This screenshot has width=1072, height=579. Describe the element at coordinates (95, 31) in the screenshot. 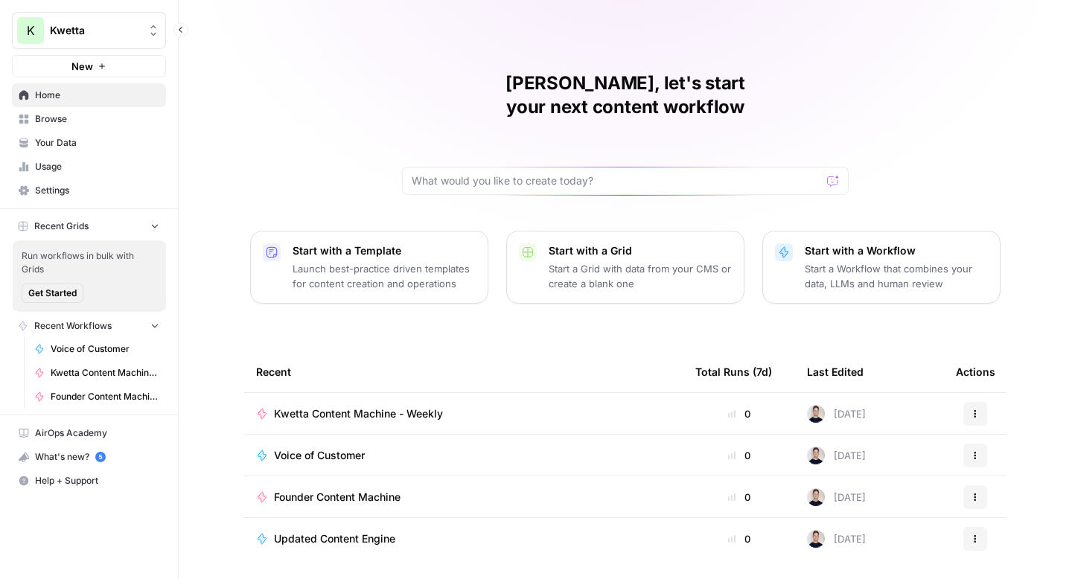

I see `span: Kwetta` at that location.